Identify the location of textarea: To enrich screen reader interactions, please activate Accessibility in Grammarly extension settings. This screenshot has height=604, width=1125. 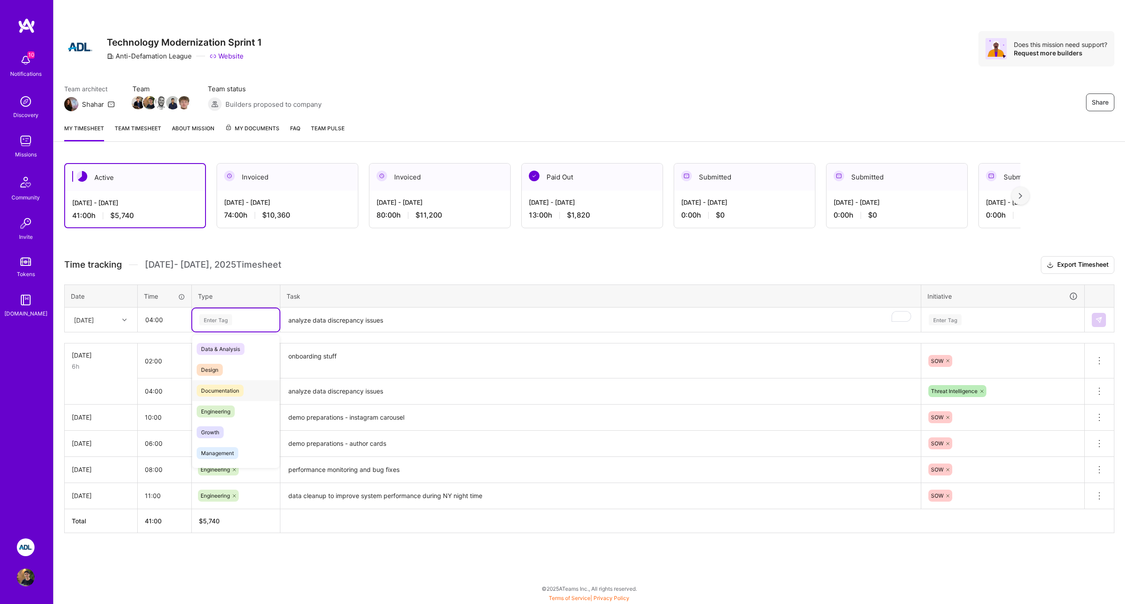
(601, 320).